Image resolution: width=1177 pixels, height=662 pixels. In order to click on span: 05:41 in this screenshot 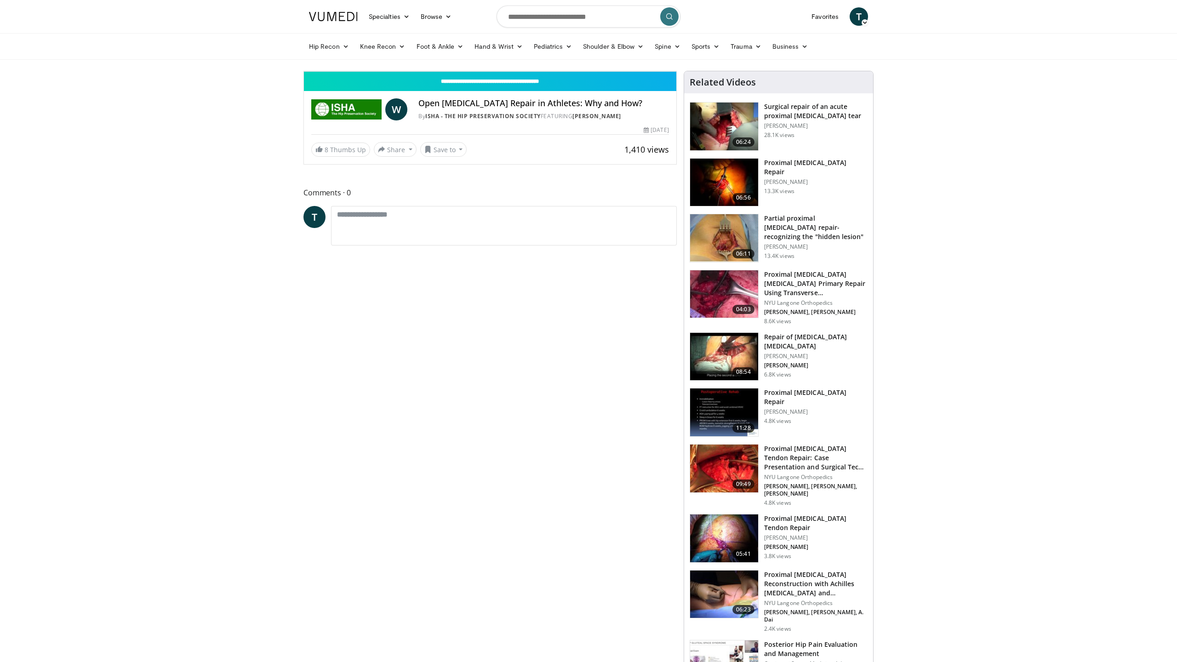, I will do `click(743, 554)`.